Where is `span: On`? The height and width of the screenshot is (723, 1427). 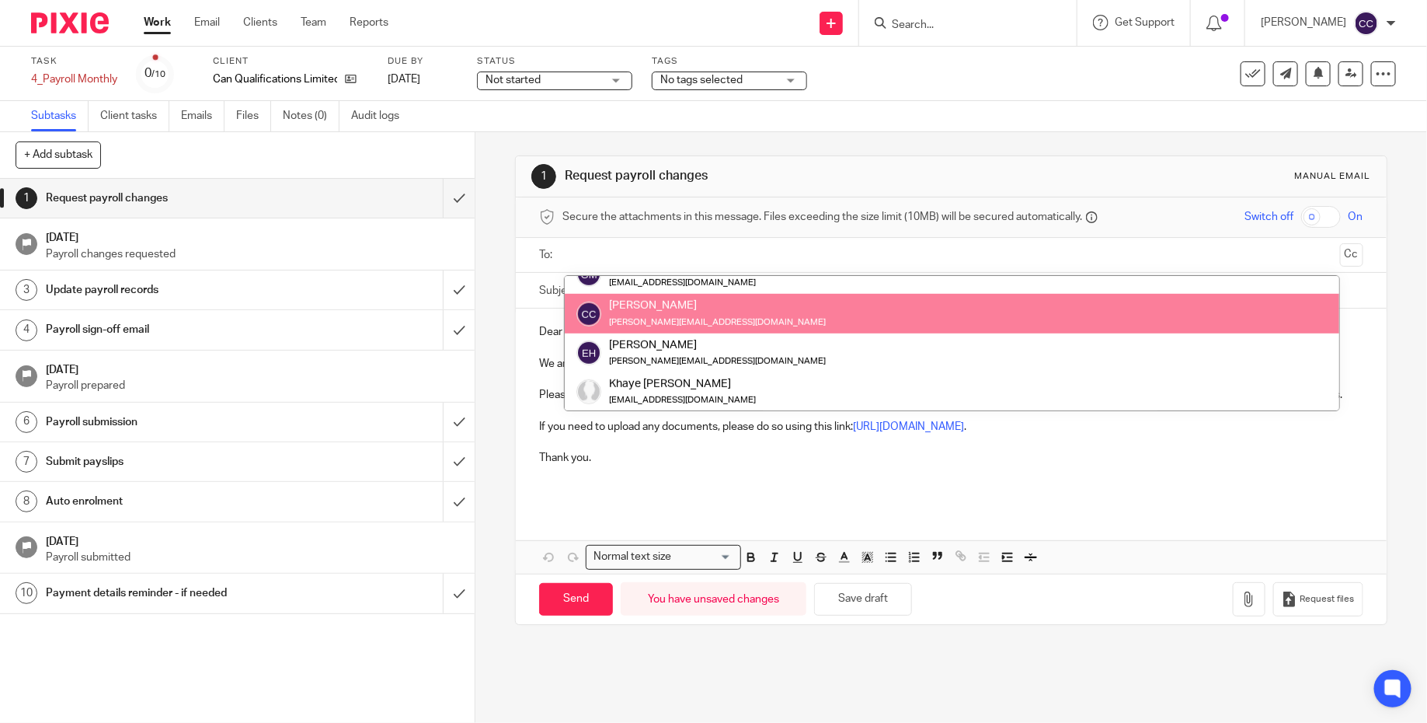 span: On is located at coordinates (1356, 217).